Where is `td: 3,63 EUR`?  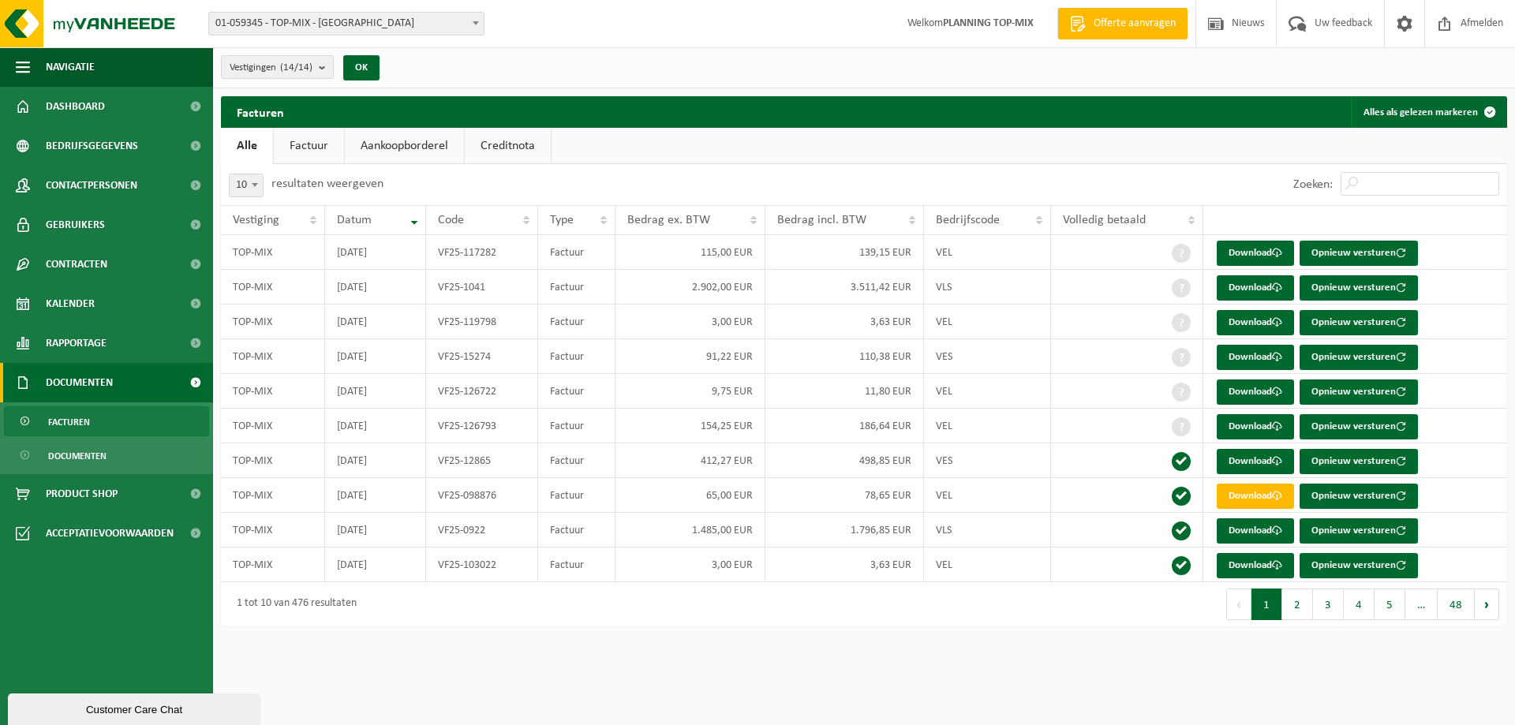
td: 3,63 EUR is located at coordinates (844, 322).